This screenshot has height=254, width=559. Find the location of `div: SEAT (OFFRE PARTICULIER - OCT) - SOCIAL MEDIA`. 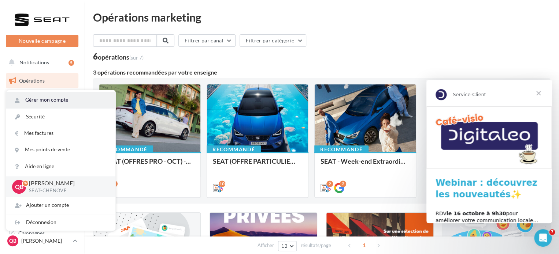

div: SEAT (OFFRE PARTICULIER - OCT) - SOCIAL MEDIA is located at coordinates (257, 165).